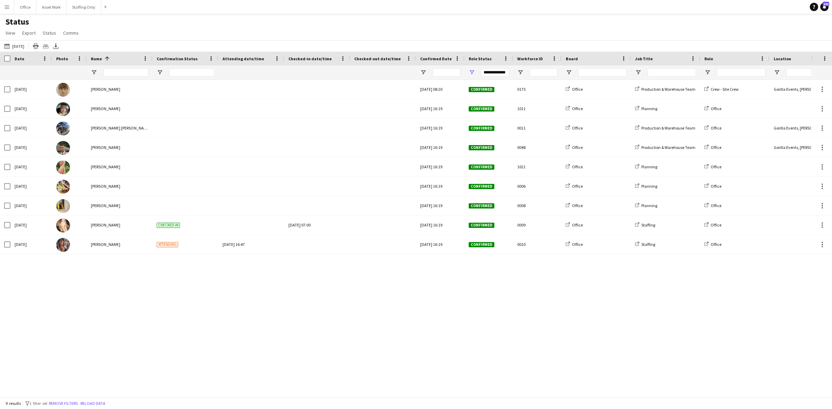 The width and height of the screenshot is (832, 409). I want to click on a: Production & Warehouse Team, so click(665, 147).